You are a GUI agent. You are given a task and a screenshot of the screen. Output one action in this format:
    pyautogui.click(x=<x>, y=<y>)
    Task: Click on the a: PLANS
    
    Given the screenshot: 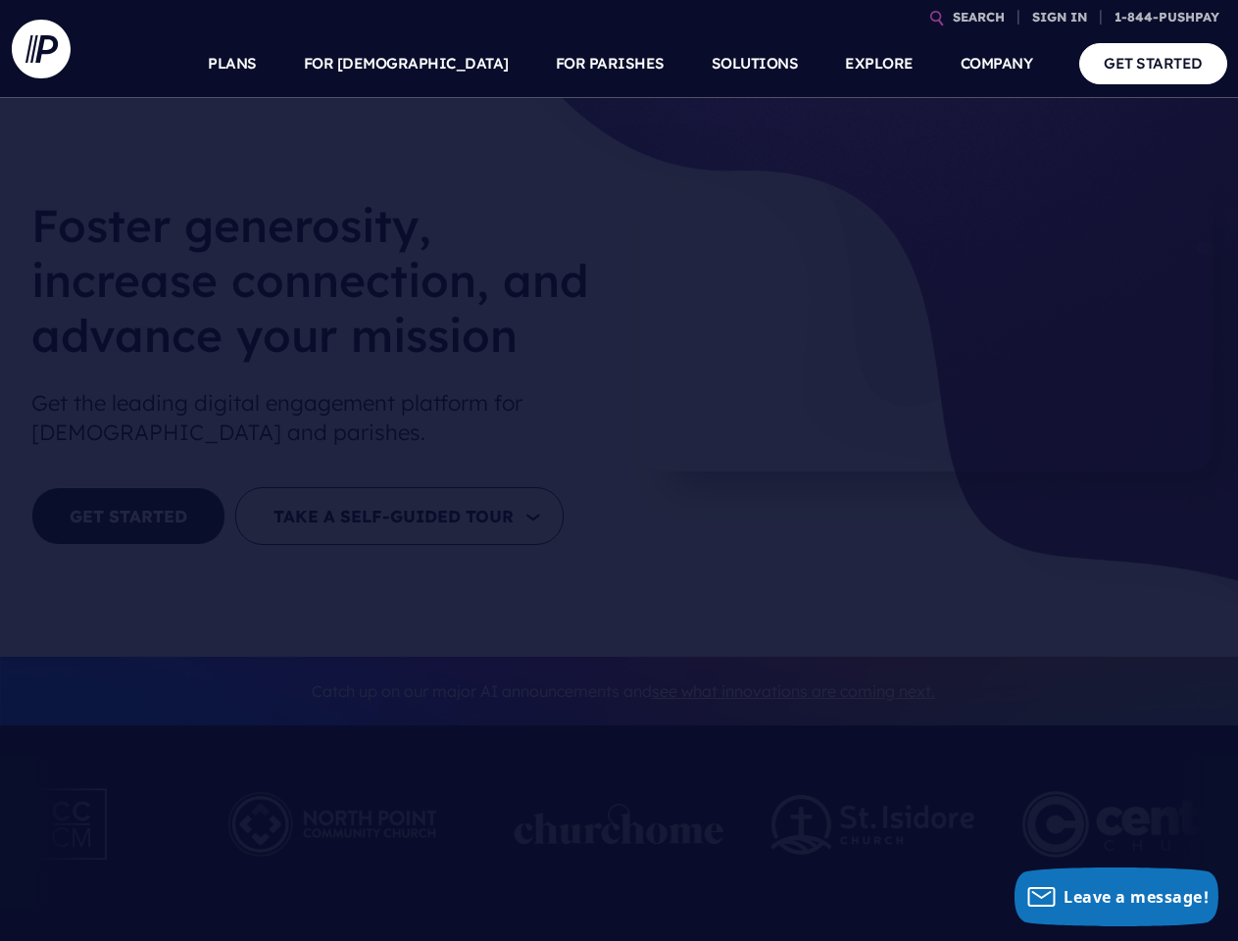 What is the action you would take?
    pyautogui.click(x=232, y=64)
    